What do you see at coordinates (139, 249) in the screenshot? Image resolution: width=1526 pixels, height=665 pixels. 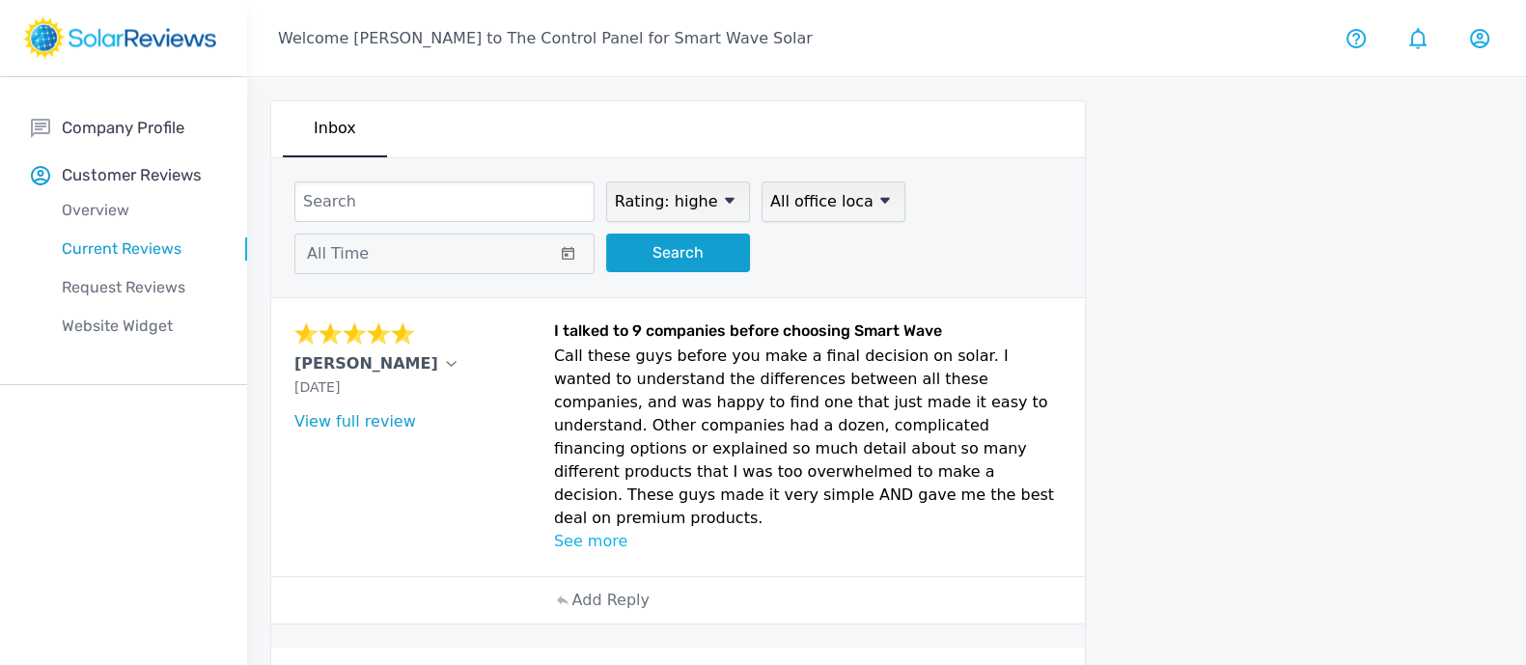 I see `p: Current Reviews` at bounding box center [139, 249].